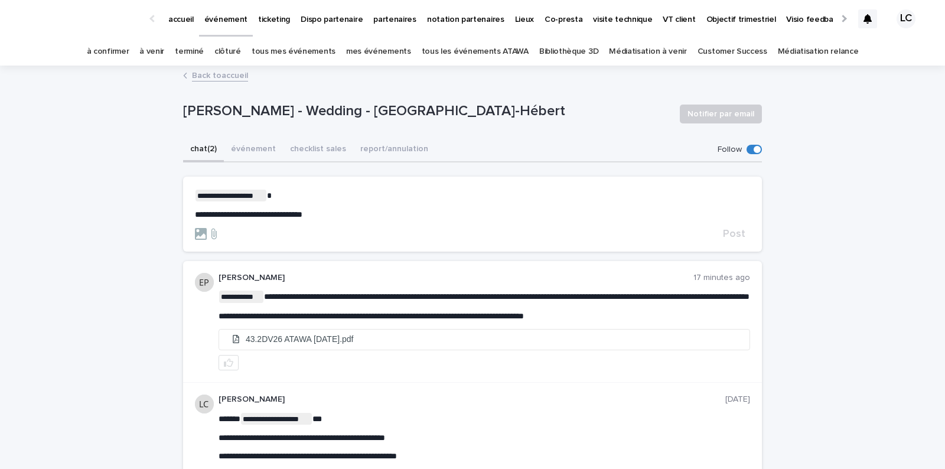 This screenshot has height=469, width=945. What do you see at coordinates (569, 51) in the screenshot?
I see `a: Bibliothèque 3D` at bounding box center [569, 51].